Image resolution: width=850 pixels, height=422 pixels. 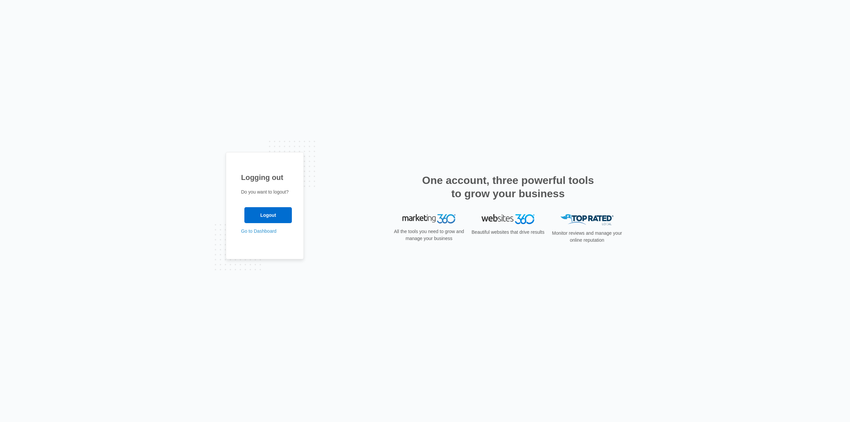 I want to click on p: Monitor reviews and manage your online reputation, so click(x=587, y=237).